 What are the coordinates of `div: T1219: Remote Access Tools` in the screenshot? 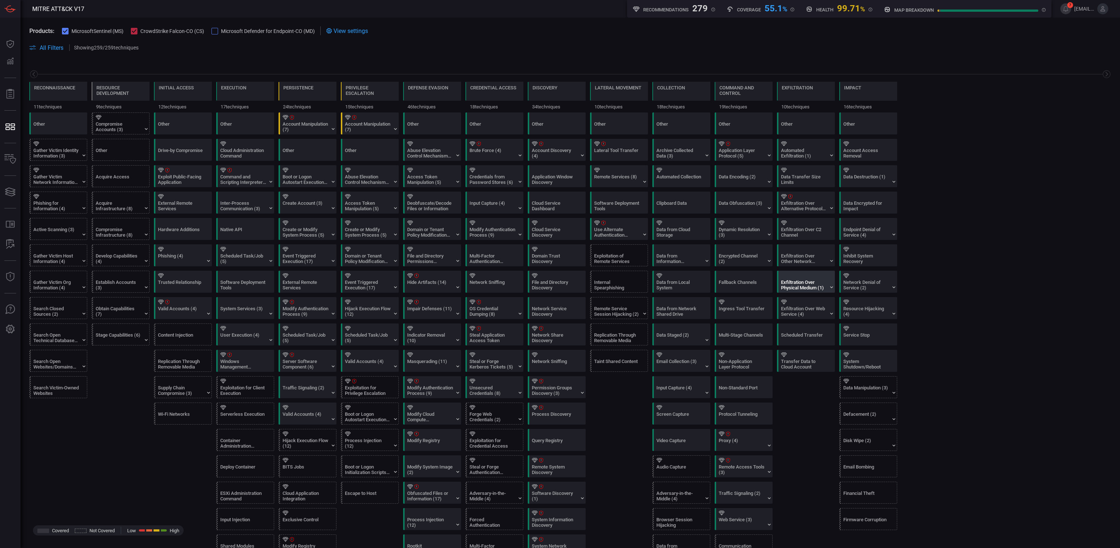 It's located at (743, 466).